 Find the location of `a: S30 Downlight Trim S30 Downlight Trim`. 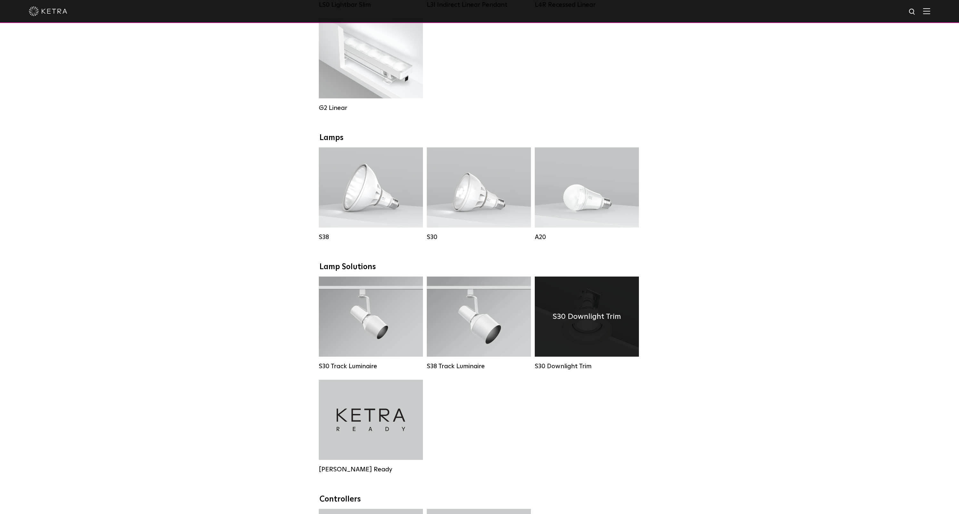

a: S30 Downlight Trim S30 Downlight Trim is located at coordinates (586, 323).